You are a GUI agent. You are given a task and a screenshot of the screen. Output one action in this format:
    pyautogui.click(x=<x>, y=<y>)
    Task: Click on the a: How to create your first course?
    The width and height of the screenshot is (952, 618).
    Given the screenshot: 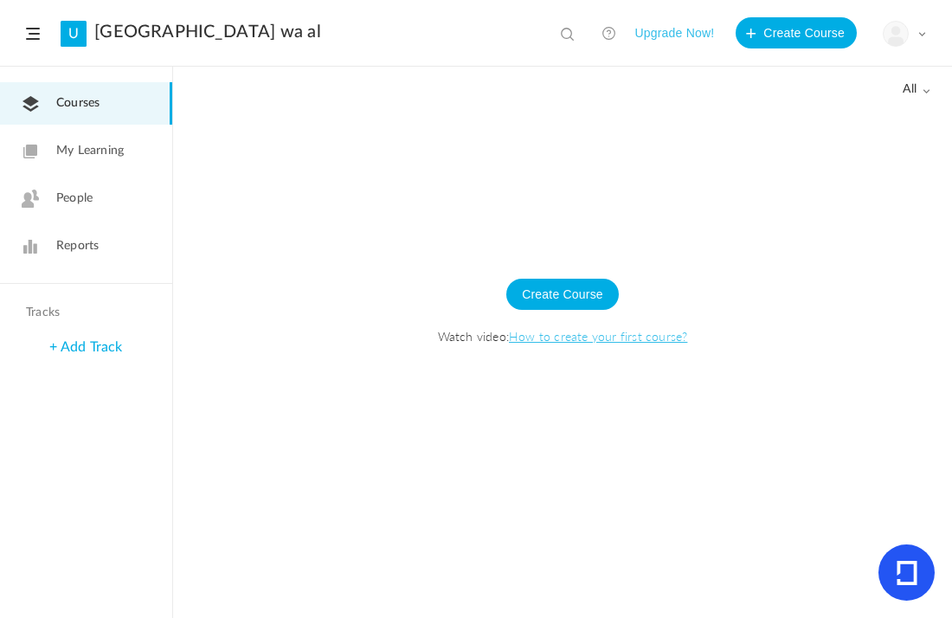 What is the action you would take?
    pyautogui.click(x=598, y=336)
    